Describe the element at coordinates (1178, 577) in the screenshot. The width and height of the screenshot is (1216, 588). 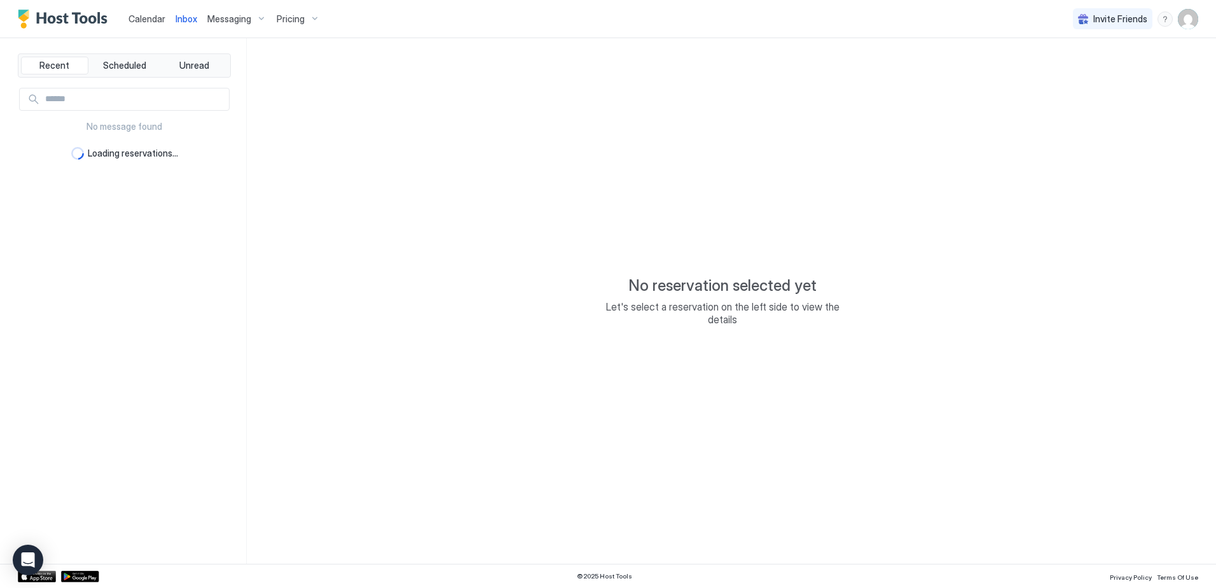
I see `span: Terms Of Use` at that location.